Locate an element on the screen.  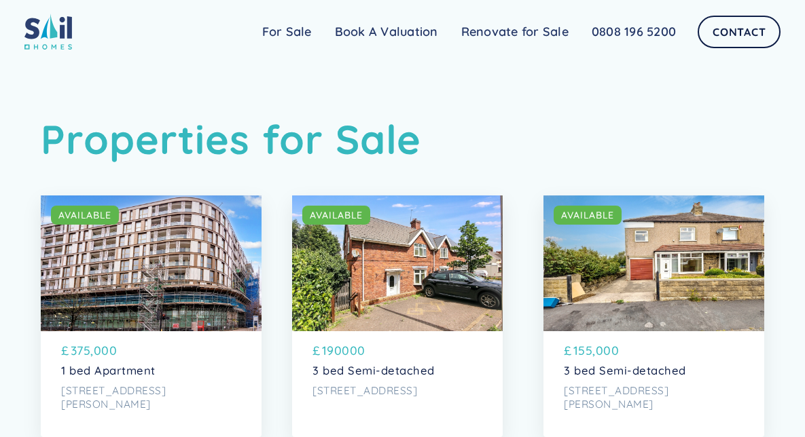
a: Contact is located at coordinates (739, 32).